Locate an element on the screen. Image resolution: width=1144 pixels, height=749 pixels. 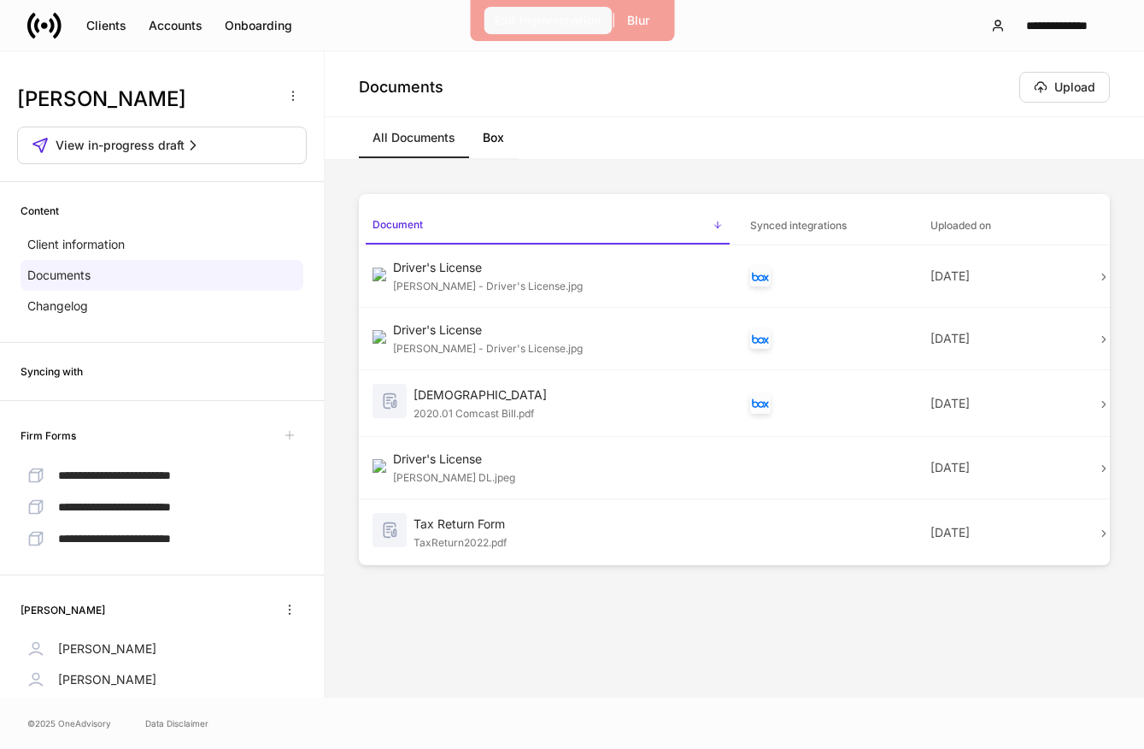
img: adc868ff-a5ea-4852-a646-b6f8a9b46b0f is located at coordinates (379, 337).